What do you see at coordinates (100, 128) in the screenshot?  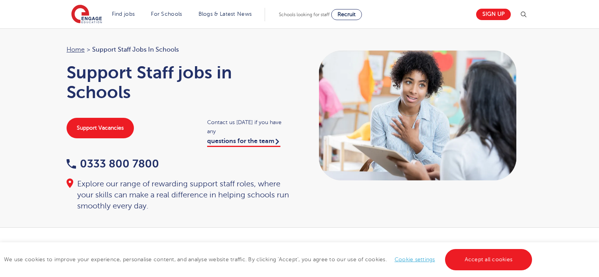 I see `a: Support Vacancies` at bounding box center [100, 128].